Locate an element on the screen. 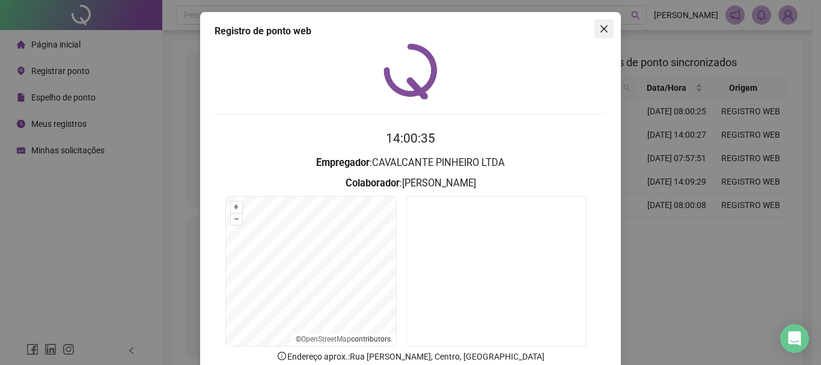  li: © contributors. is located at coordinates (344, 339).